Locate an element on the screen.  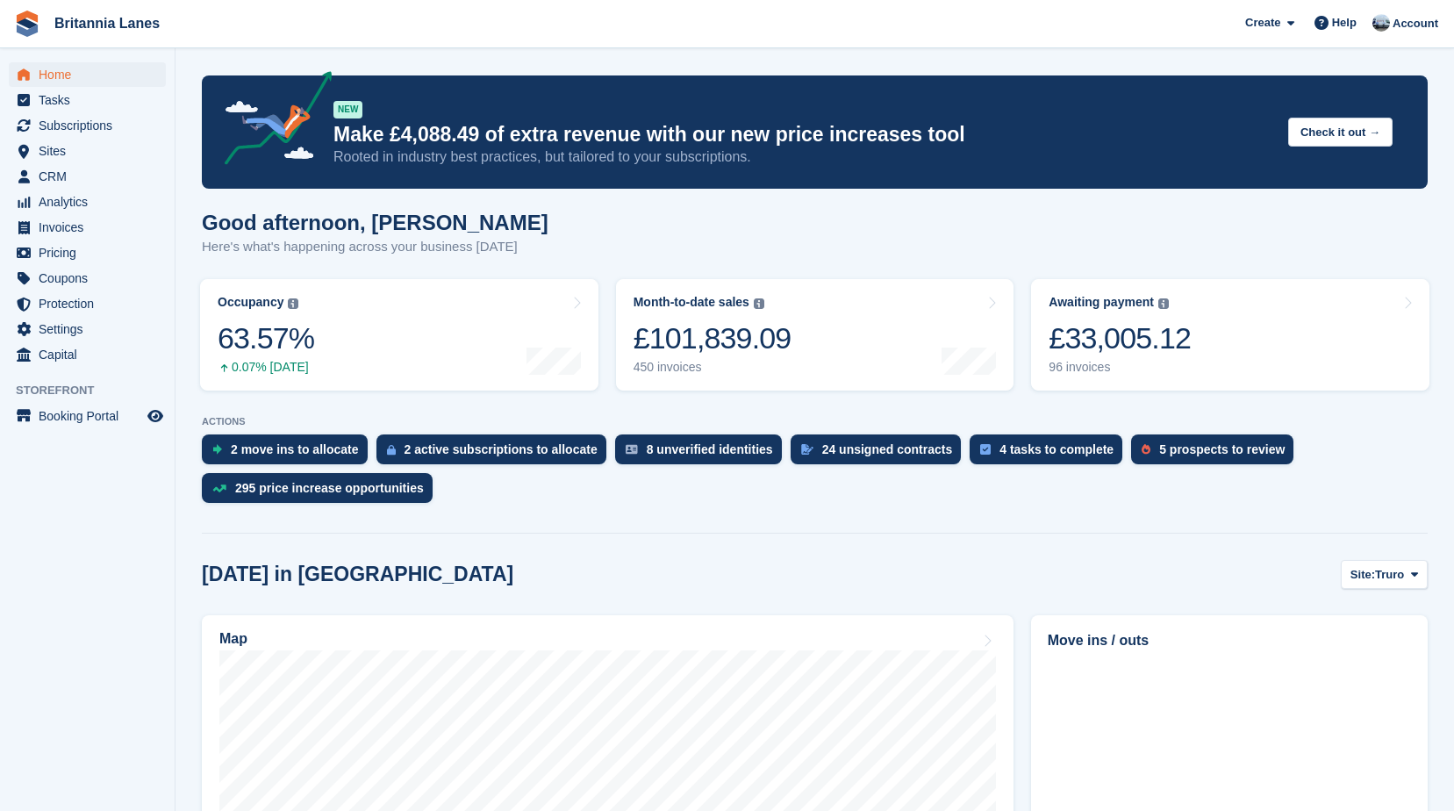
div: Awaiting payment is located at coordinates (1101, 302).